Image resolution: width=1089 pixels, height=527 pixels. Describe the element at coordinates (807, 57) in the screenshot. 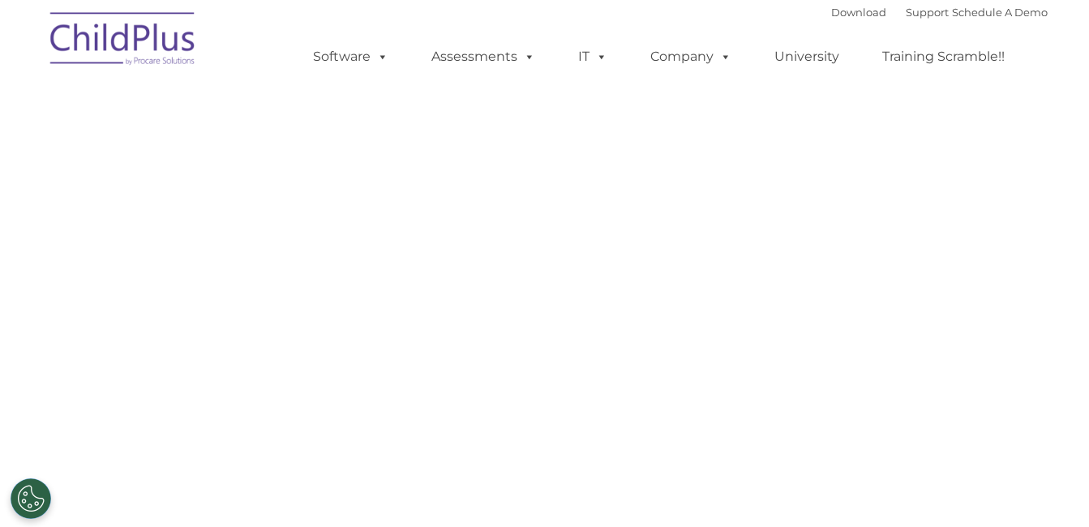

I see `a: University` at that location.